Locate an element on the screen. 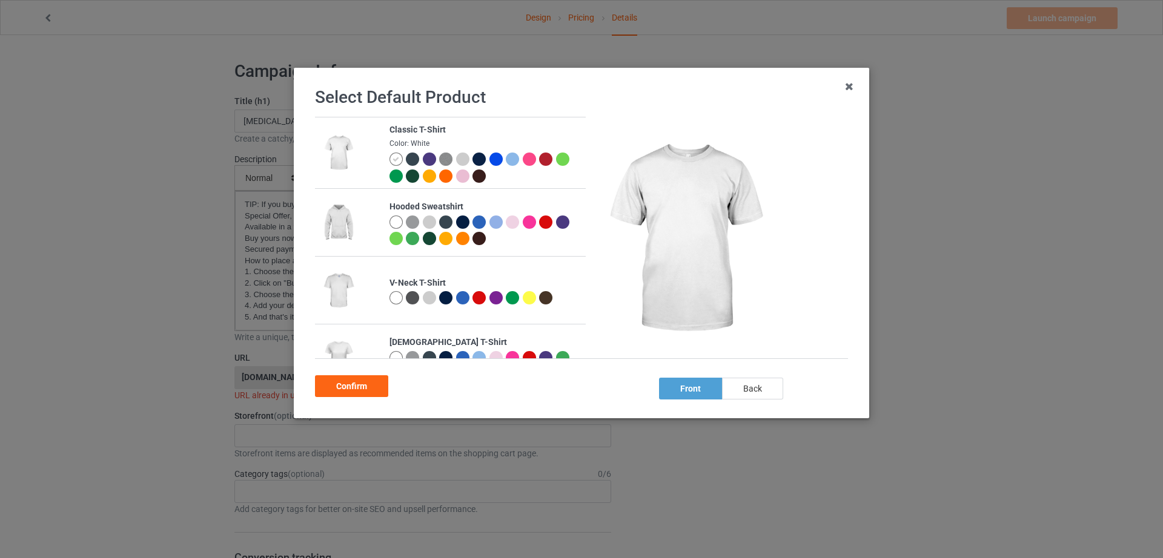  div: Confirm is located at coordinates (351, 386).